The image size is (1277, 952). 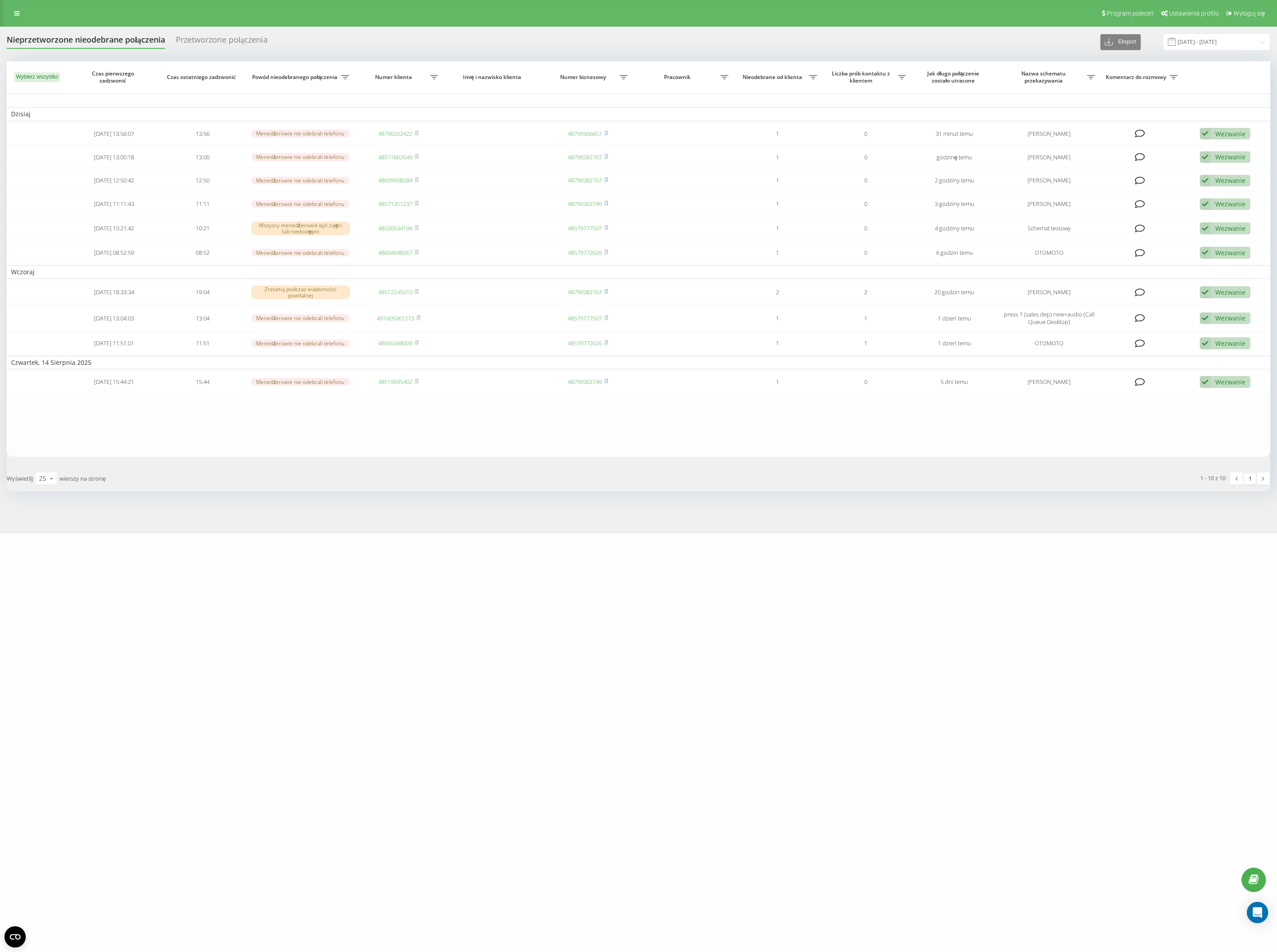 I want to click on span: Nieodebrane od klienta, so click(x=773, y=77).